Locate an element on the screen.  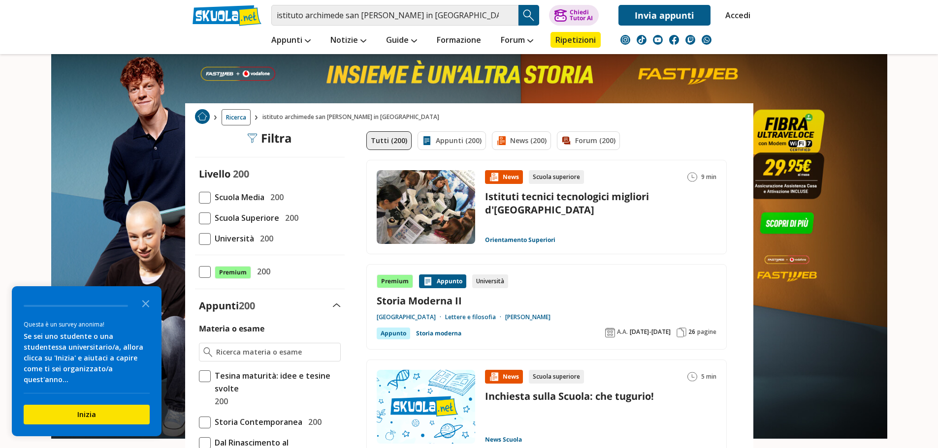
img: Anno accademico is located at coordinates (610, 333).